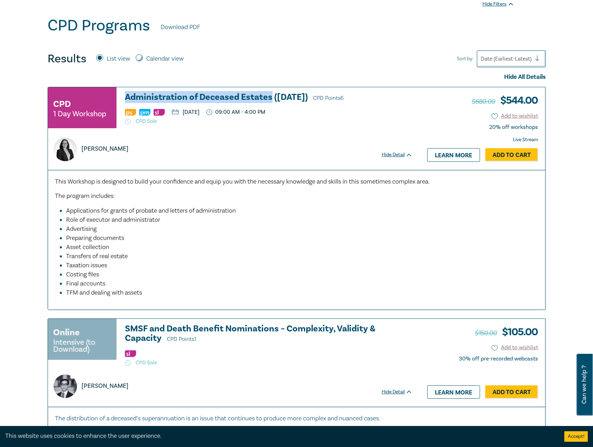 This screenshot has height=447, width=593. What do you see at coordinates (269, 333) in the screenshot?
I see `h3: SMSF and Death Benefit Nominations – Complexity, Validity & Capacity` at bounding box center [269, 333].